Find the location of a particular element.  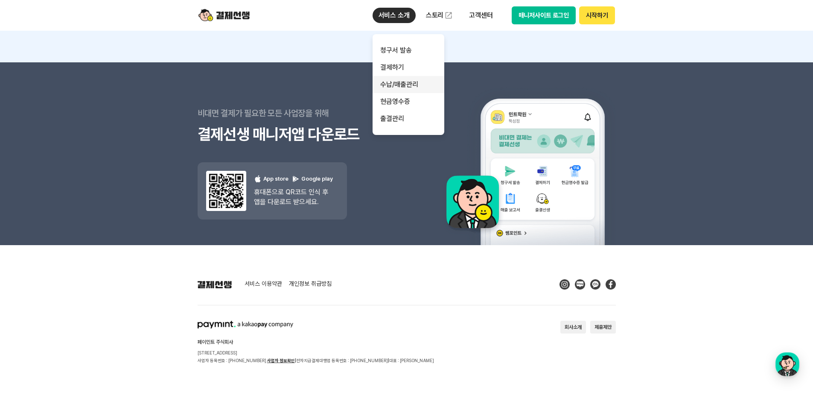

span: 설정 is located at coordinates (137, 287).